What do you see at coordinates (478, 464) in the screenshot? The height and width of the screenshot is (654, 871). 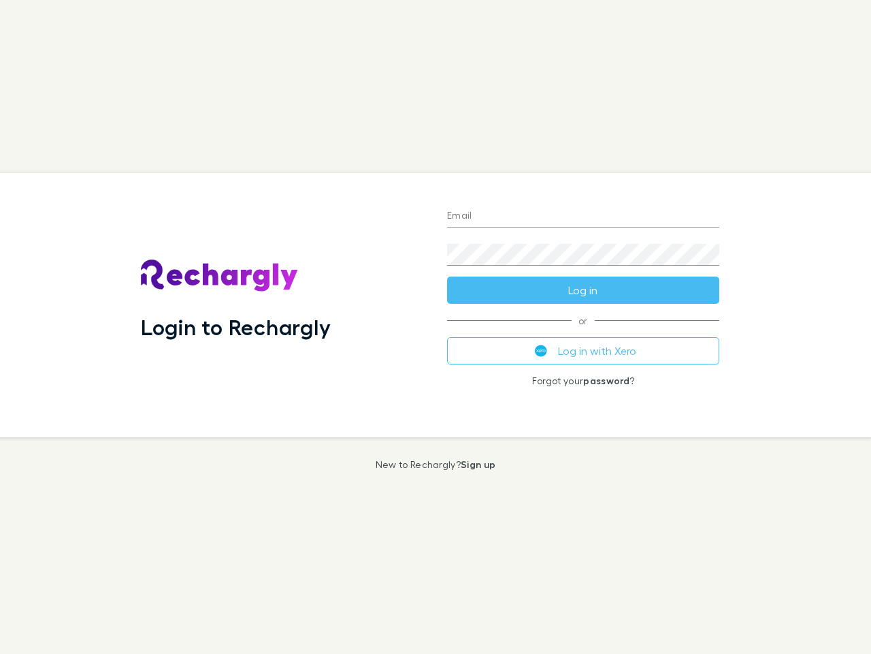 I see `a: Sign up` at bounding box center [478, 464].